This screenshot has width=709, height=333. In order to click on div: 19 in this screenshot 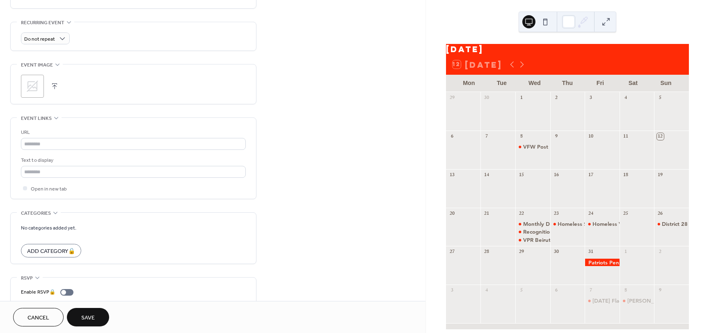, I will do `click(660, 175)`.